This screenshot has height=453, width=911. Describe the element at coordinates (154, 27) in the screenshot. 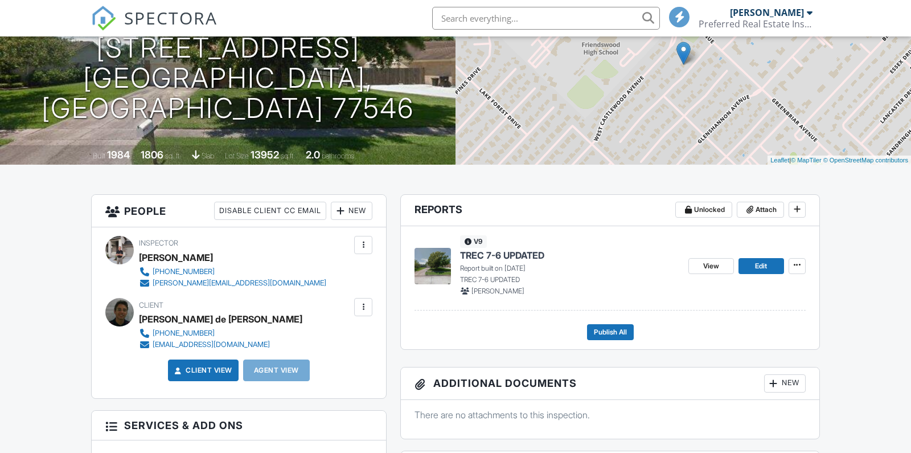

I see `a: SPECTORA` at that location.